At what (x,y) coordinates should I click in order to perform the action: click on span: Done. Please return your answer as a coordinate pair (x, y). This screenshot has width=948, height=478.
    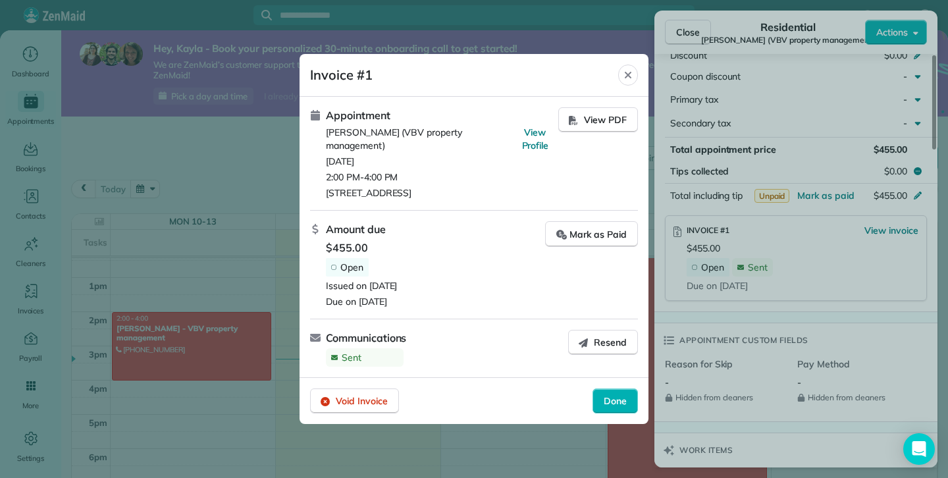
    Looking at the image, I should click on (615, 401).